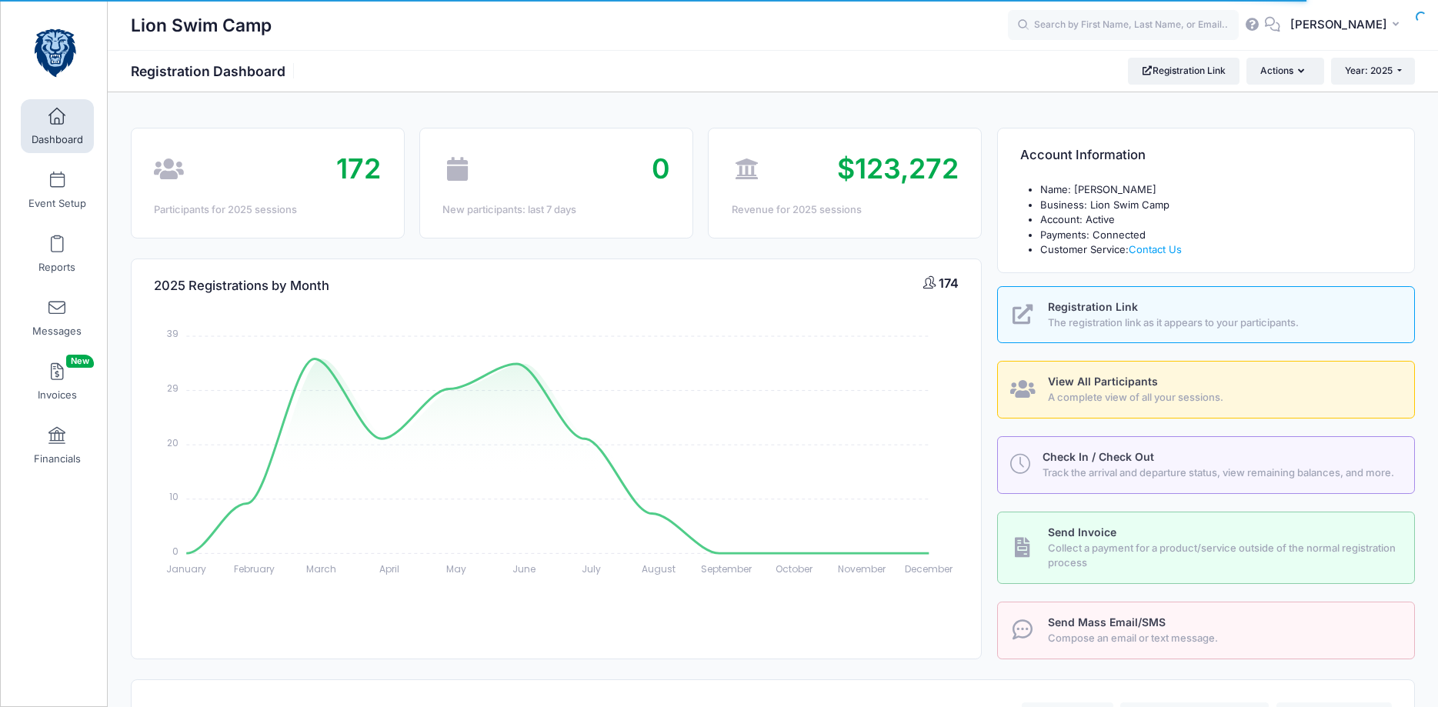 The height and width of the screenshot is (707, 1438). Describe the element at coordinates (175, 496) in the screenshot. I see `tspan: 10` at that location.